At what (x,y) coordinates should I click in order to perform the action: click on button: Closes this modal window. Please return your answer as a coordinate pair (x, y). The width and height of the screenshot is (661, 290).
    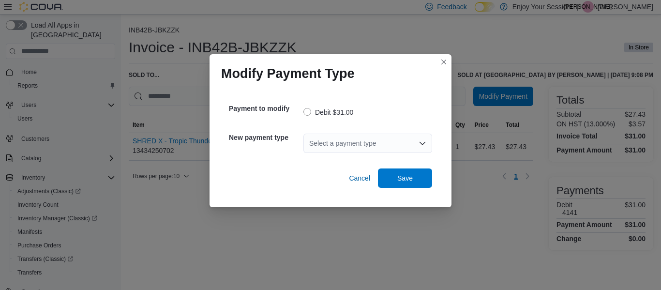
    Looking at the image, I should click on (444, 62).